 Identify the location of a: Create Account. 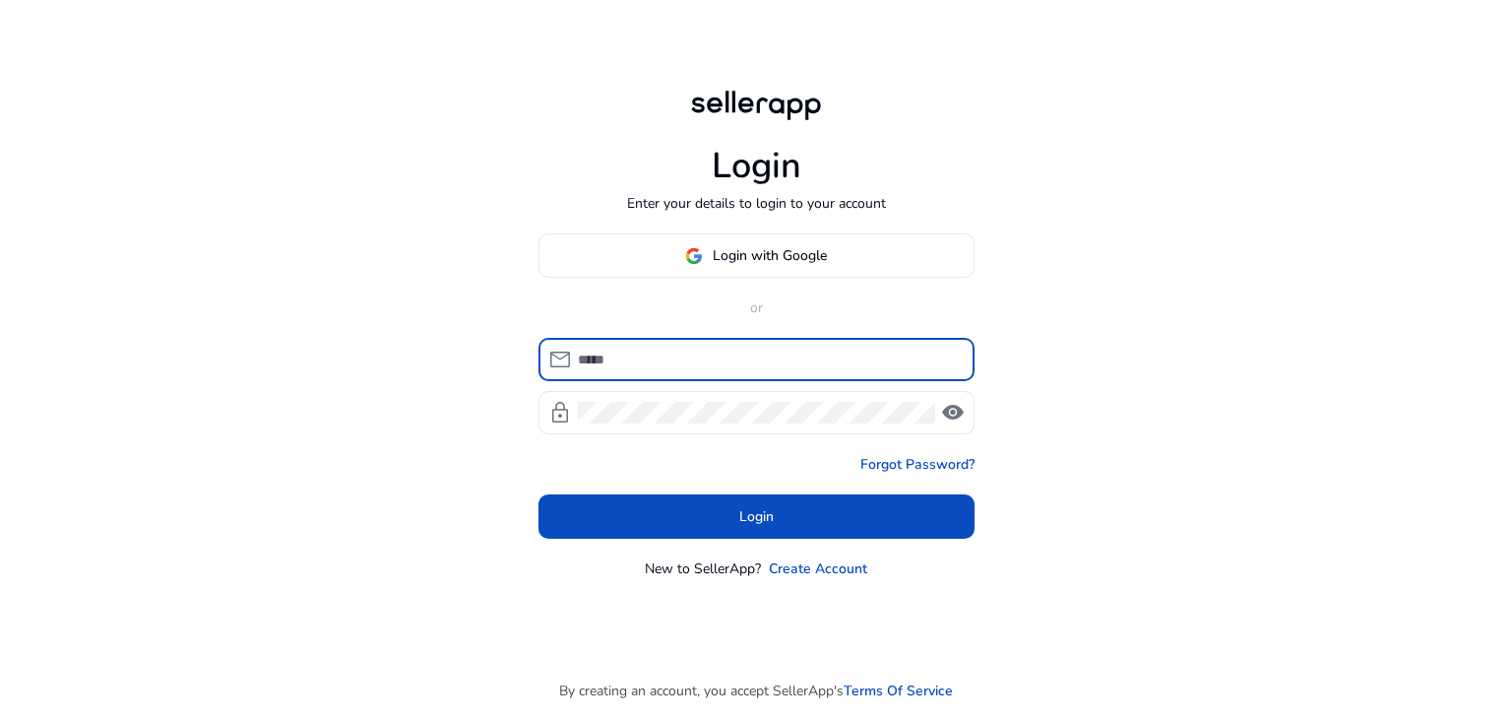
(818, 568).